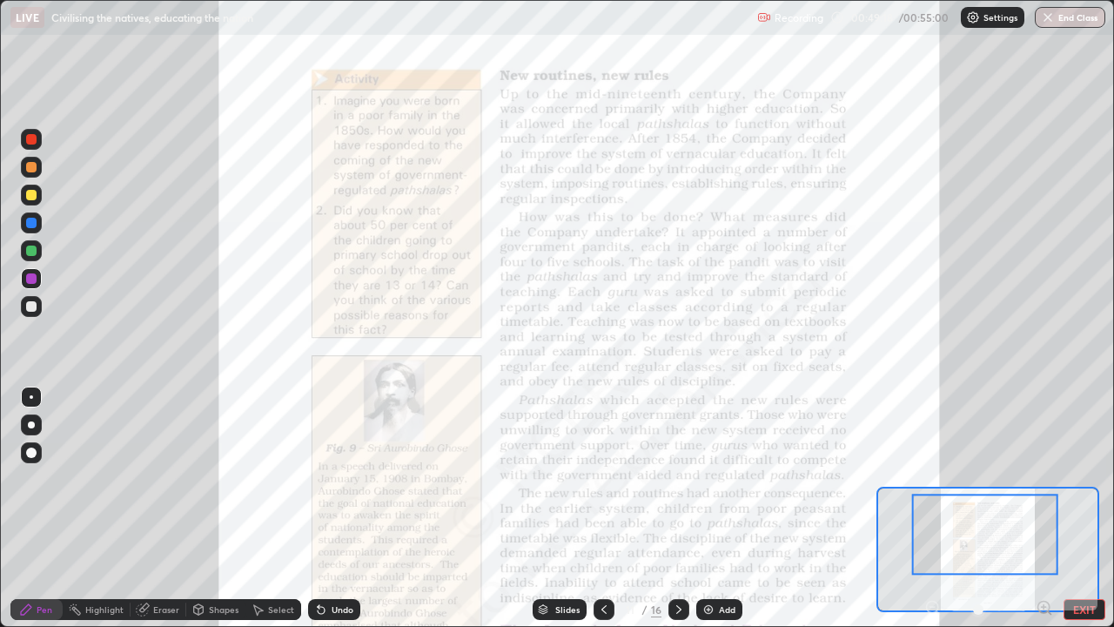 Image resolution: width=1114 pixels, height=627 pixels. What do you see at coordinates (44, 609) in the screenshot?
I see `div: Pen` at bounding box center [44, 609].